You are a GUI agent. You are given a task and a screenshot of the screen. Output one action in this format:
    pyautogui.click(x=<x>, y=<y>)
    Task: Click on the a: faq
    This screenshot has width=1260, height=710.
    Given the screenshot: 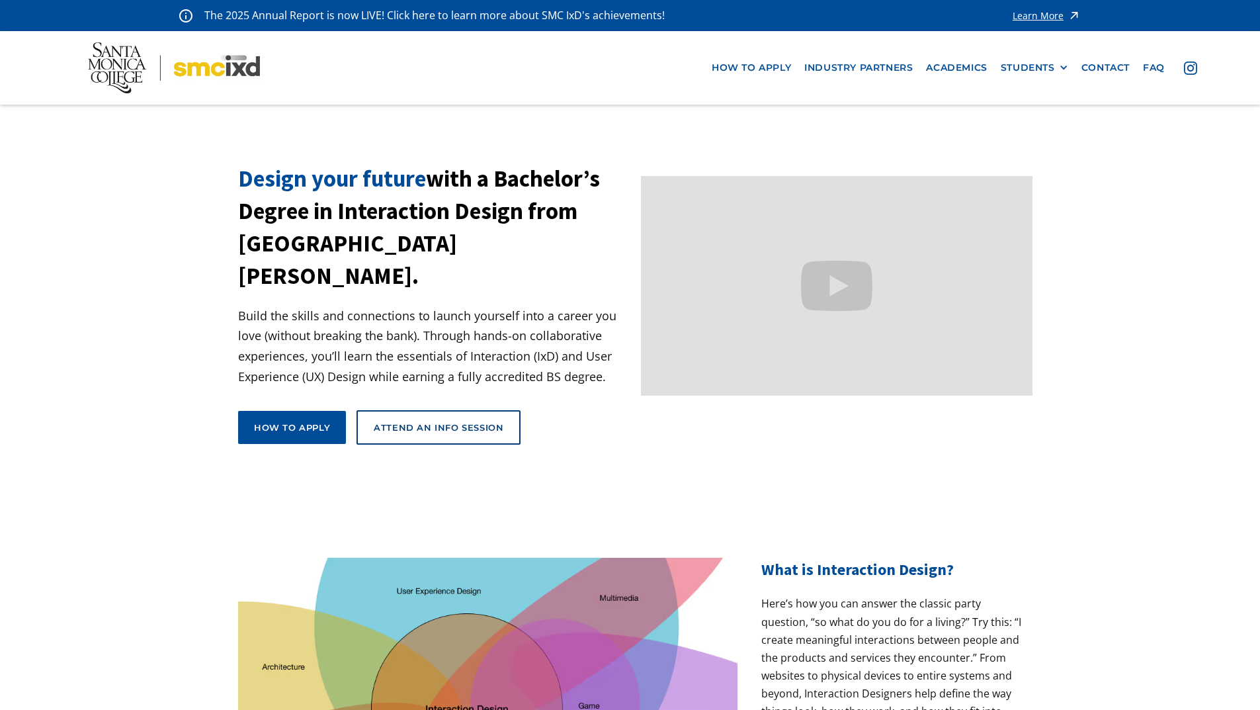 What is the action you would take?
    pyautogui.click(x=1153, y=67)
    